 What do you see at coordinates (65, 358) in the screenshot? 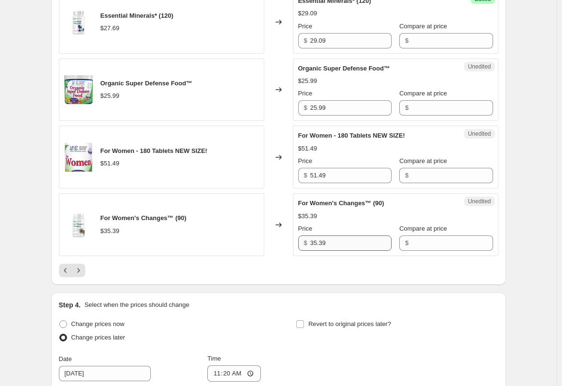
I see `span: Date` at bounding box center [65, 358].